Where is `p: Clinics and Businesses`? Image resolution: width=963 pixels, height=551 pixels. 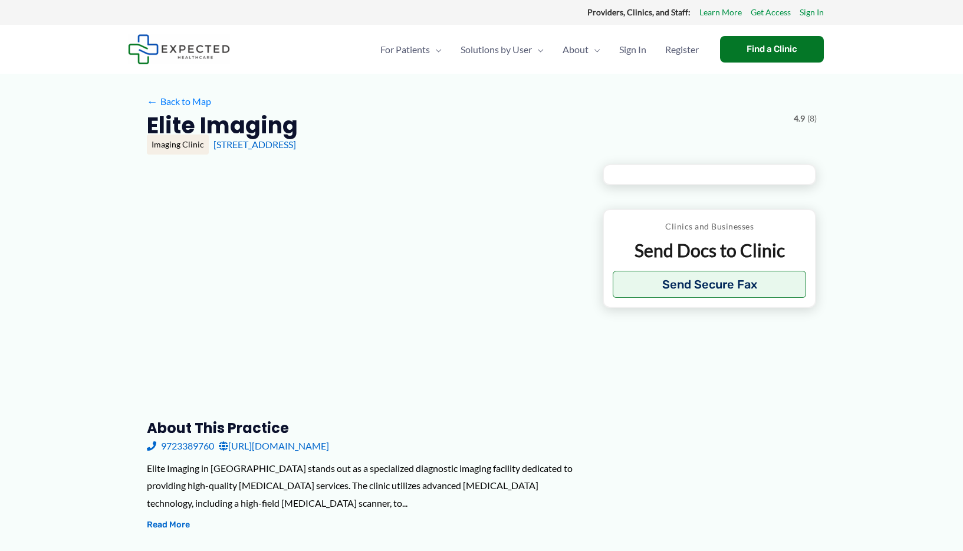
p: Clinics and Businesses is located at coordinates (709, 226).